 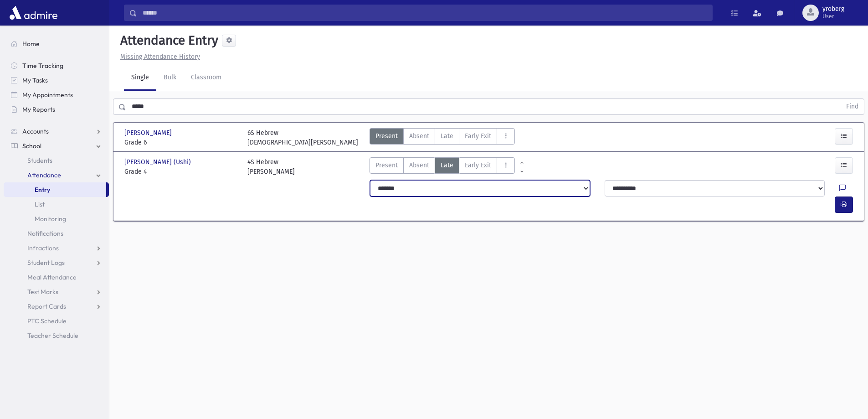 What do you see at coordinates (56, 306) in the screenshot?
I see `a: Report Cards` at bounding box center [56, 306].